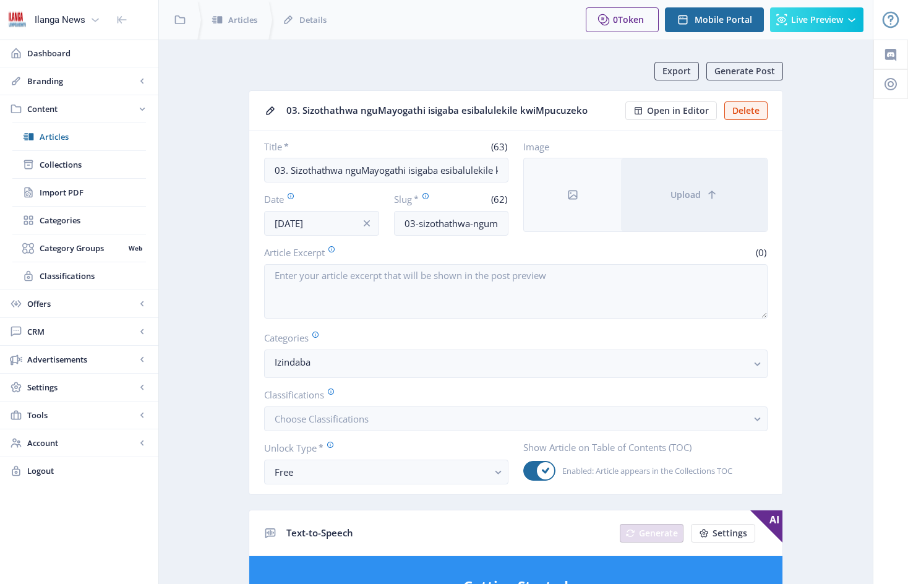 This screenshot has width=908, height=584. Describe the element at coordinates (766, 526) in the screenshot. I see `span: AI` at that location.